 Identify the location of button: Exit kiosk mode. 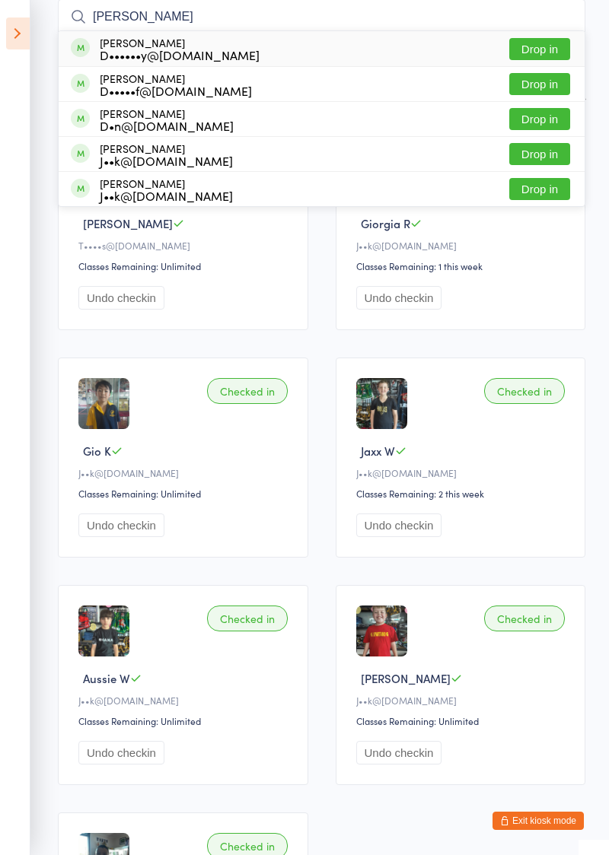
(538, 821).